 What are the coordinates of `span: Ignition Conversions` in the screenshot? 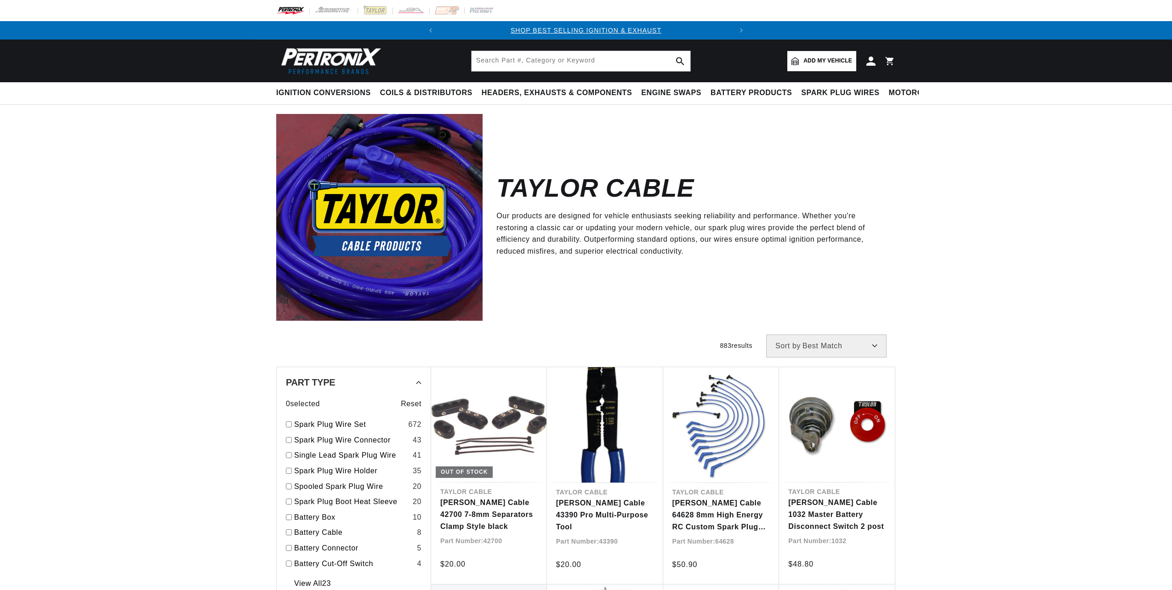 It's located at (324, 93).